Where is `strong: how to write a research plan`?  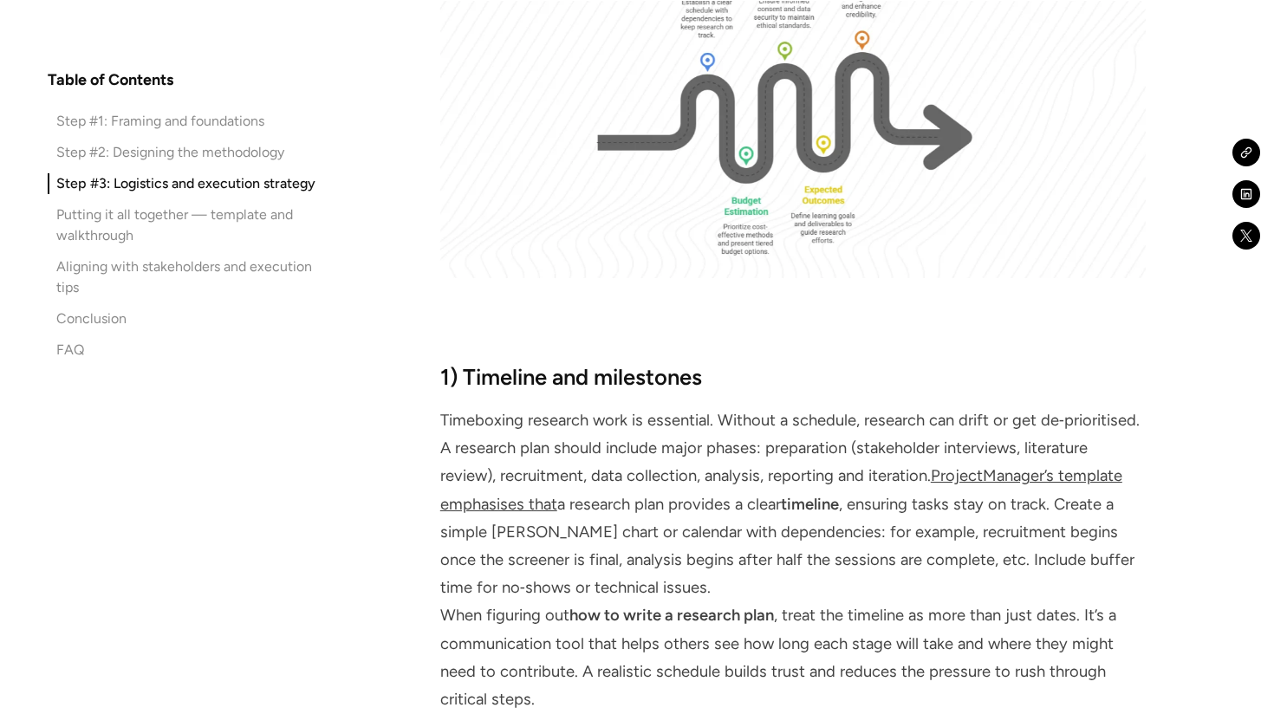
strong: how to write a research plan is located at coordinates (672, 615).